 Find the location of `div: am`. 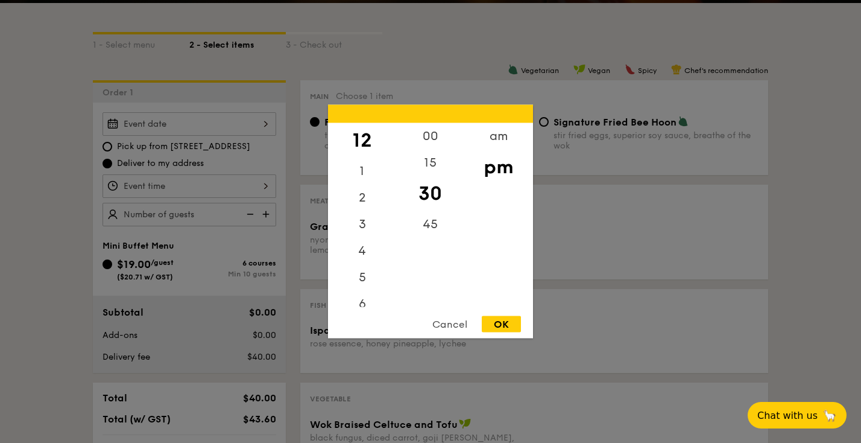

div: am is located at coordinates (498, 136).